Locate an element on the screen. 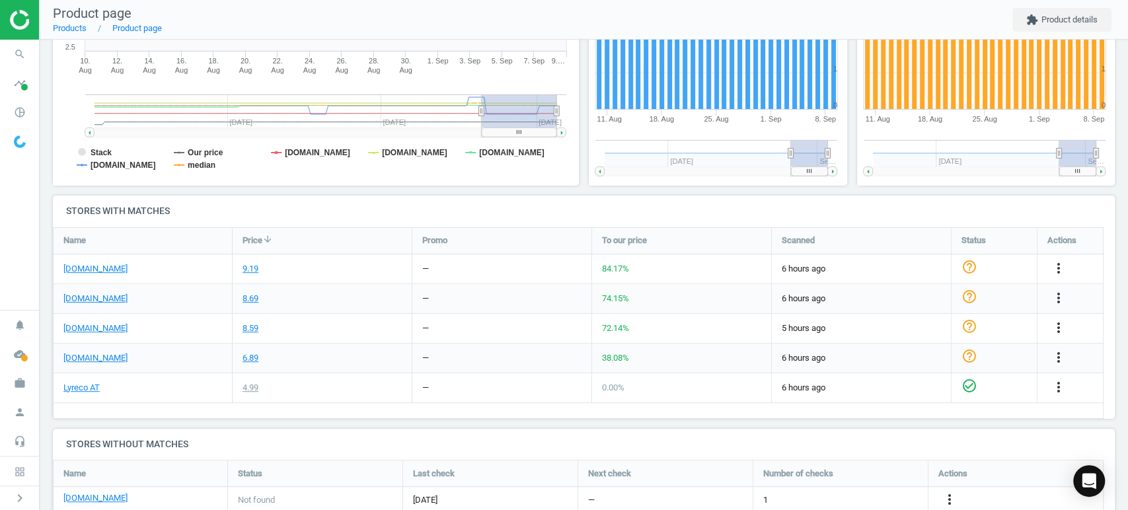  tspan: 25. Aug is located at coordinates (715, 119).